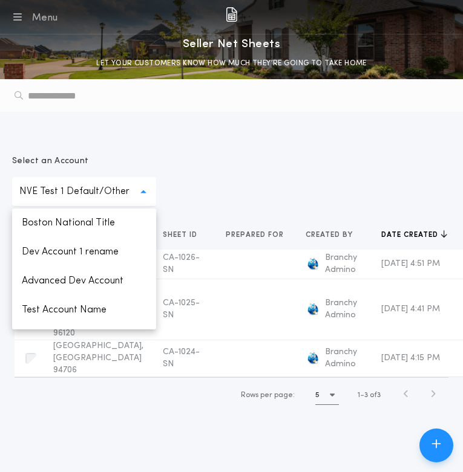 The height and width of the screenshot is (472, 463). What do you see at coordinates (366, 395) in the screenshot?
I see `span: 3` at bounding box center [366, 395].